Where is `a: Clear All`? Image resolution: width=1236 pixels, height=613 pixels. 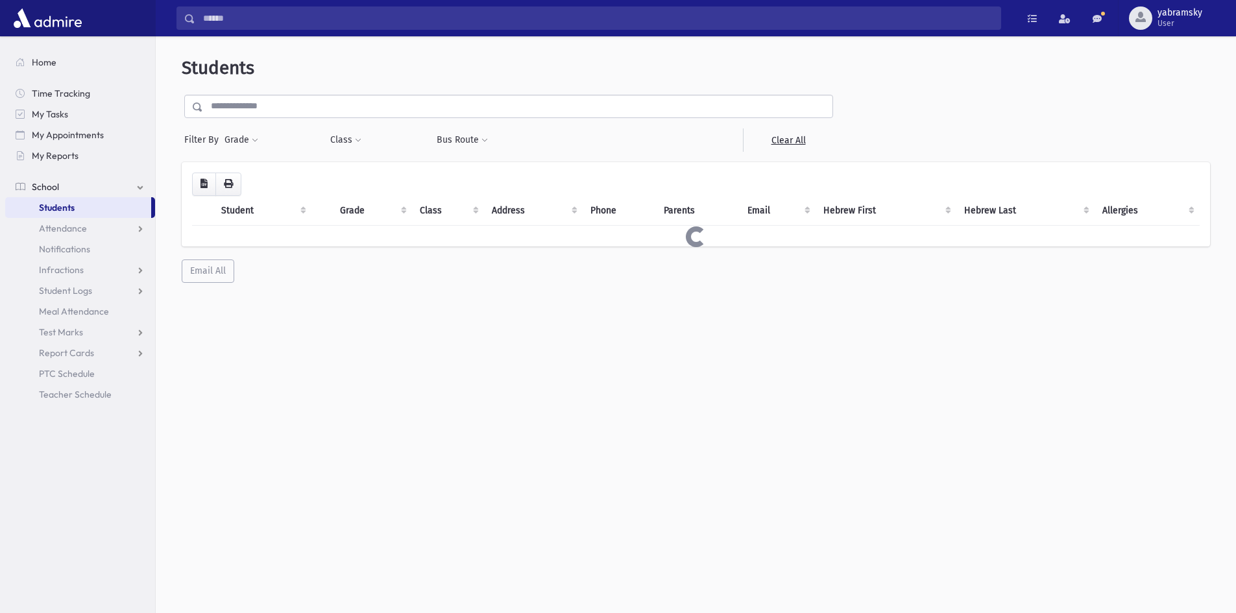
a: Clear All is located at coordinates (788, 140).